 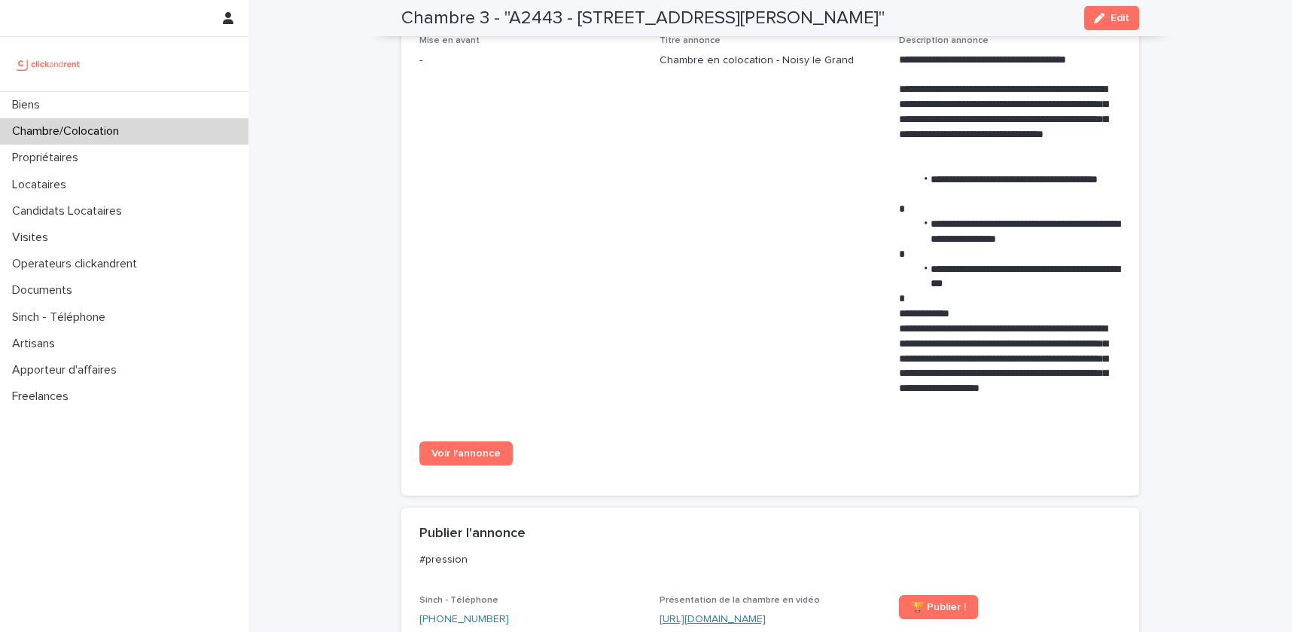 What do you see at coordinates (466, 453) in the screenshot?
I see `a: Voir l'annonce` at bounding box center [466, 453].